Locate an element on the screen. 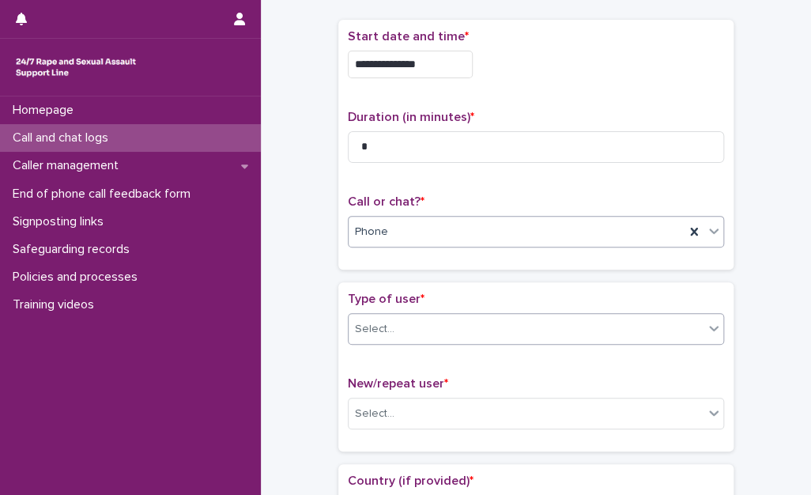 The image size is (811, 495). p: Training videos is located at coordinates (56, 304).